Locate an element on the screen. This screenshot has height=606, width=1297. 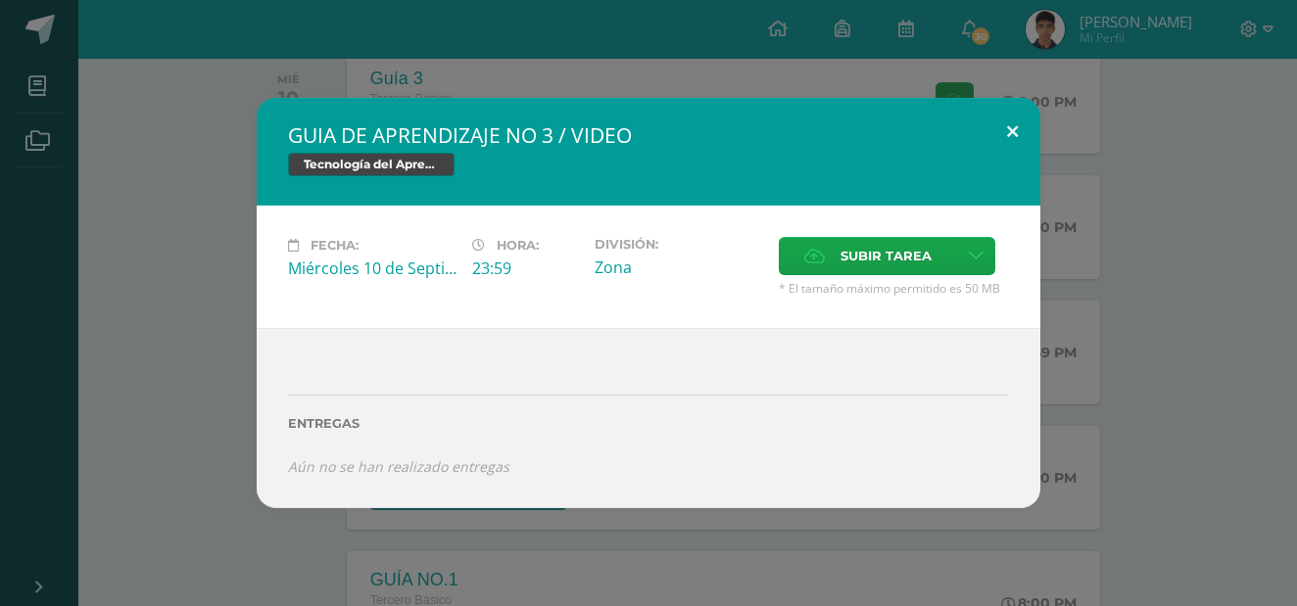
span: * El tamaño máximo permitido es 50 MB is located at coordinates (893, 288).